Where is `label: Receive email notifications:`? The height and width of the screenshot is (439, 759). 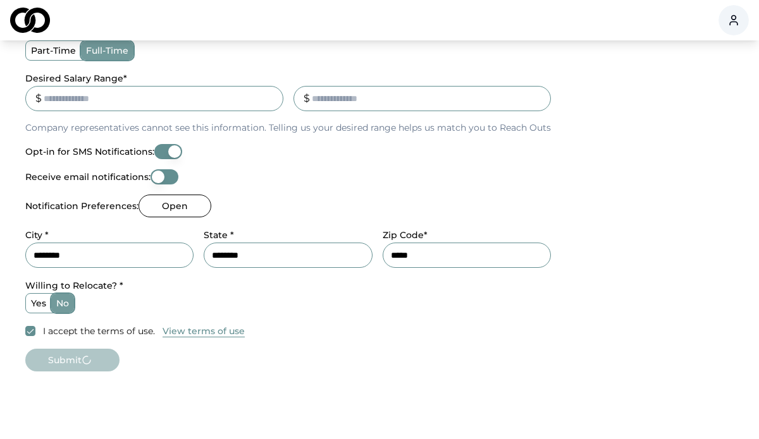
label: Receive email notifications: is located at coordinates (88, 177).